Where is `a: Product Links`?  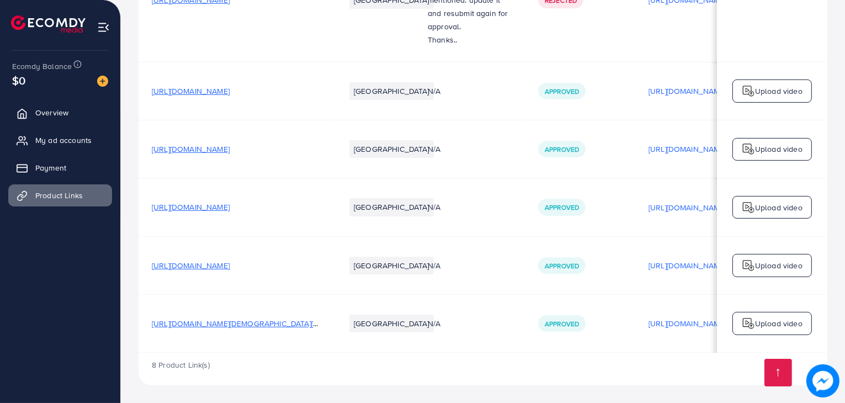 a: Product Links is located at coordinates (60, 195).